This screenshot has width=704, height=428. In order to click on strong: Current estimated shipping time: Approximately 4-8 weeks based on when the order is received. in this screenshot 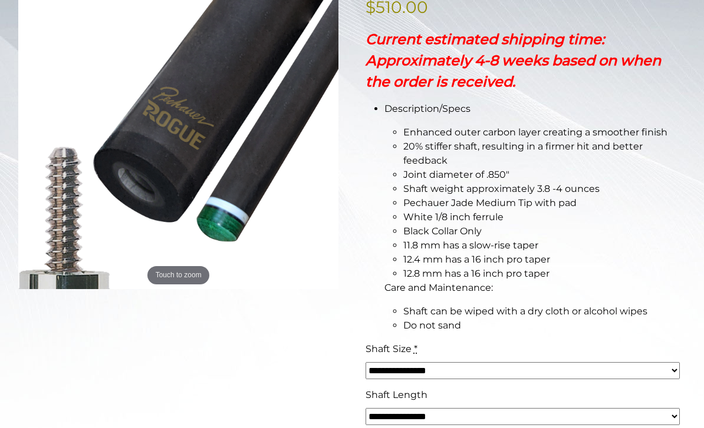, I will do `click(513, 60)`.